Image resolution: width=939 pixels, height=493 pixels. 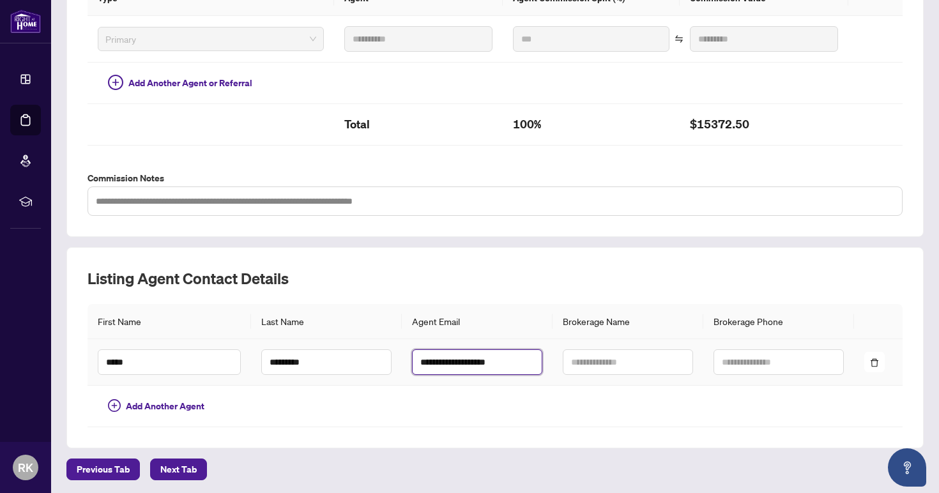 I want to click on h2: 100%, so click(x=591, y=125).